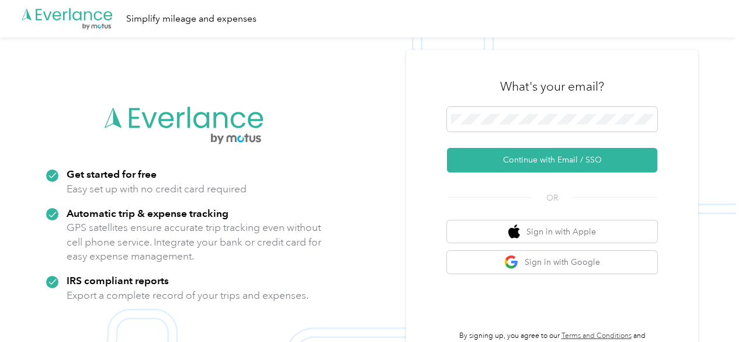 The height and width of the screenshot is (342, 742). I want to click on strong: Get started for free, so click(112, 173).